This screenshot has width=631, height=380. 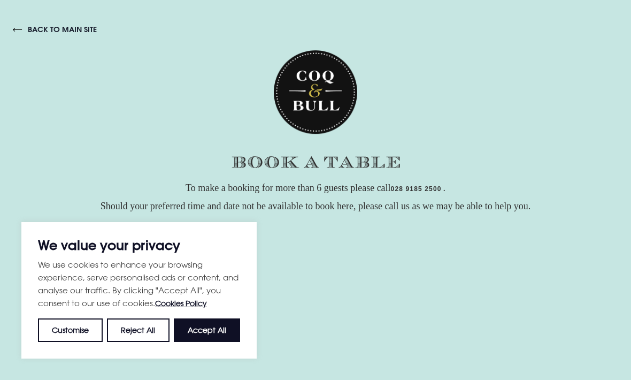 What do you see at coordinates (139, 245) in the screenshot?
I see `p: We value your privacy` at bounding box center [139, 245].